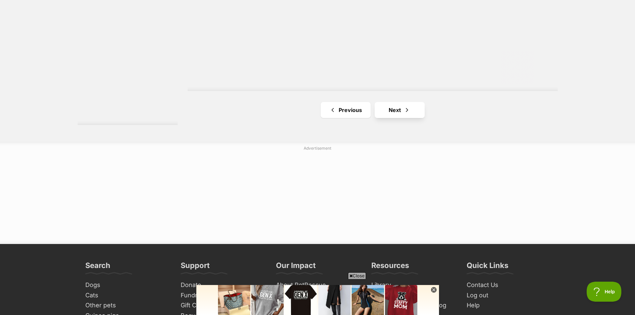  What do you see at coordinates (295, 267) in the screenshot?
I see `h3: Our Impact` at bounding box center [295, 267].